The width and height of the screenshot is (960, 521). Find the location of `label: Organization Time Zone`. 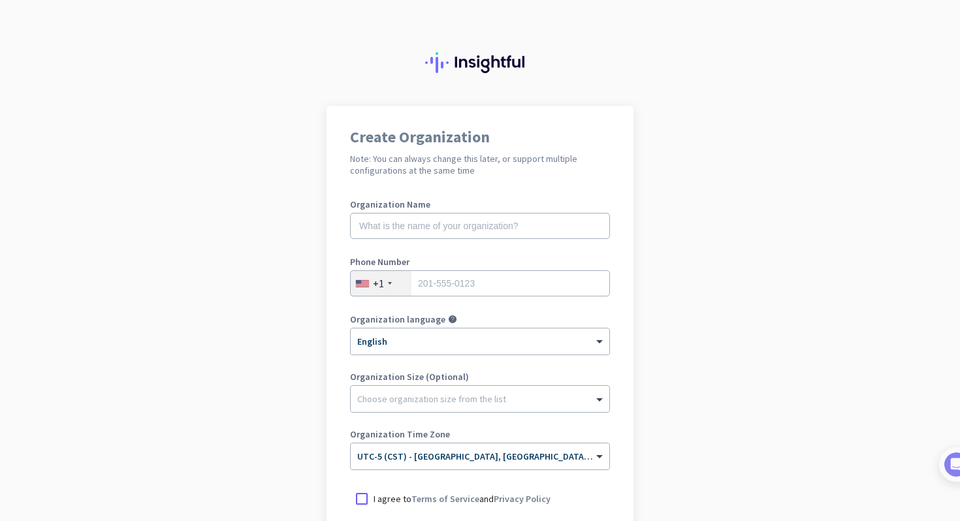

label: Organization Time Zone is located at coordinates (480, 434).